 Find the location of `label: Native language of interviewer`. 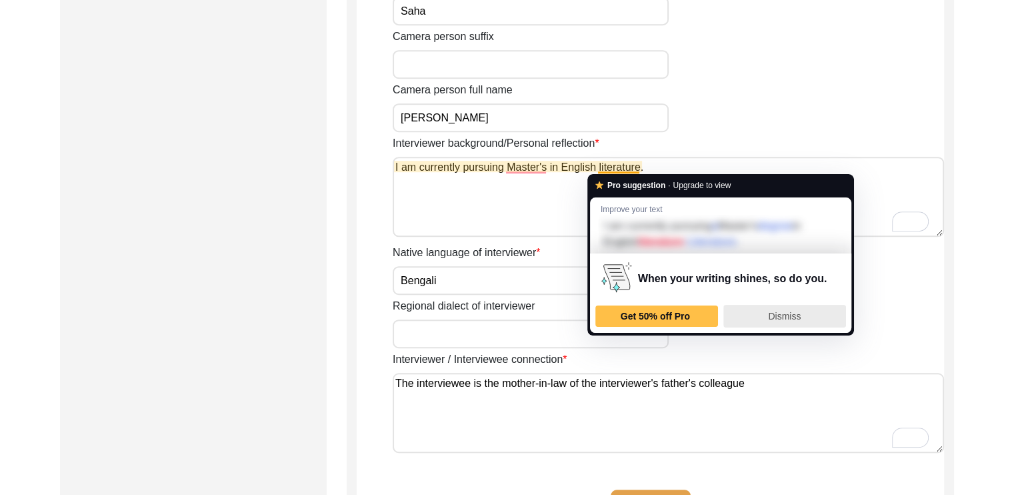

label: Native language of interviewer is located at coordinates (466, 253).